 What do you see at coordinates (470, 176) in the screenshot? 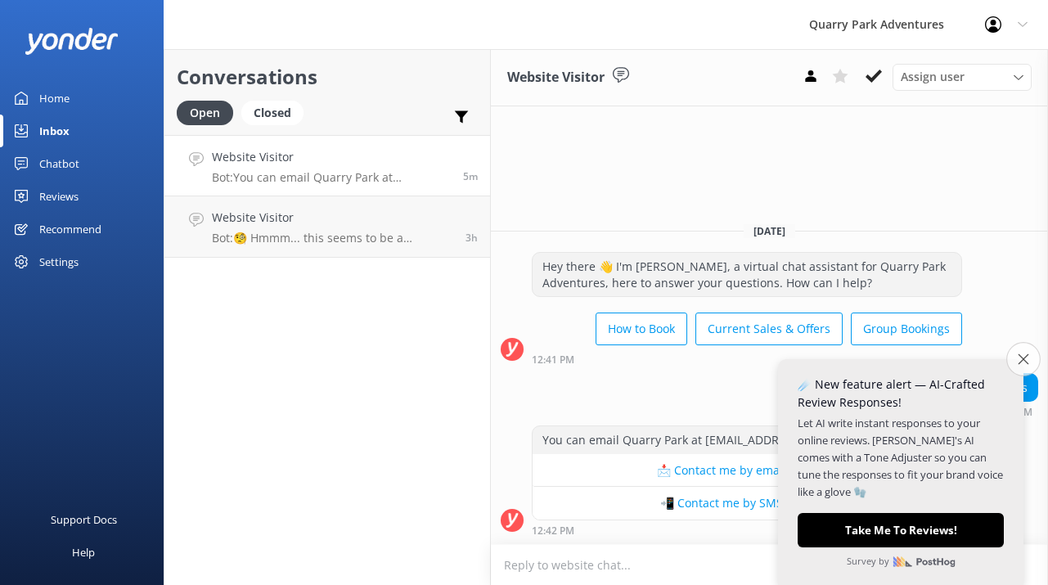
I see `span: Aug 21 2025 12:42pm (UTC -07:00) America/Tijuana` at bounding box center [470, 176].